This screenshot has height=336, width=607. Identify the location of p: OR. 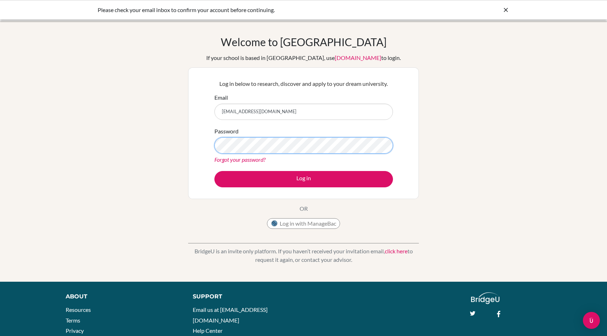
(304, 209).